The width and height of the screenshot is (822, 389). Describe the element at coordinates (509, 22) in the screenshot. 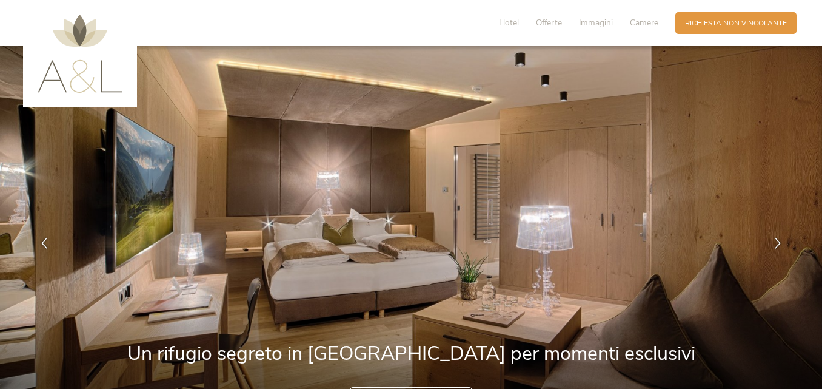

I see `span: Hotel` at that location.